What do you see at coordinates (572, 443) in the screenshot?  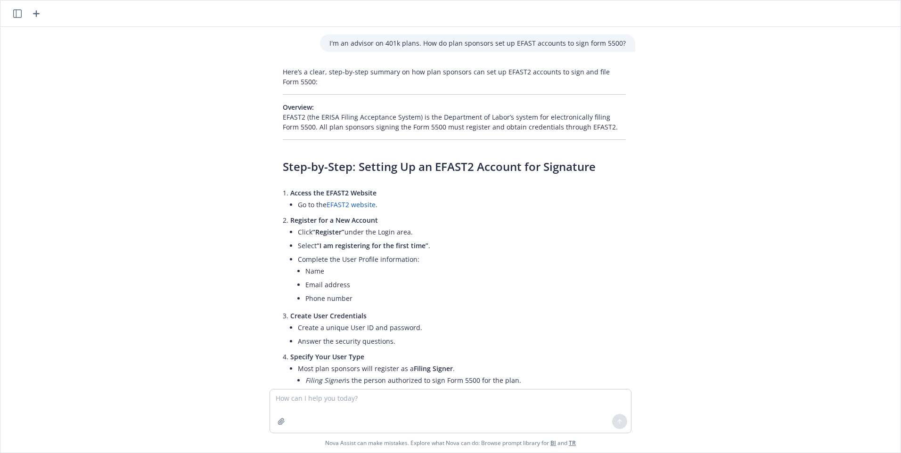 I see `a: TR` at bounding box center [572, 443].